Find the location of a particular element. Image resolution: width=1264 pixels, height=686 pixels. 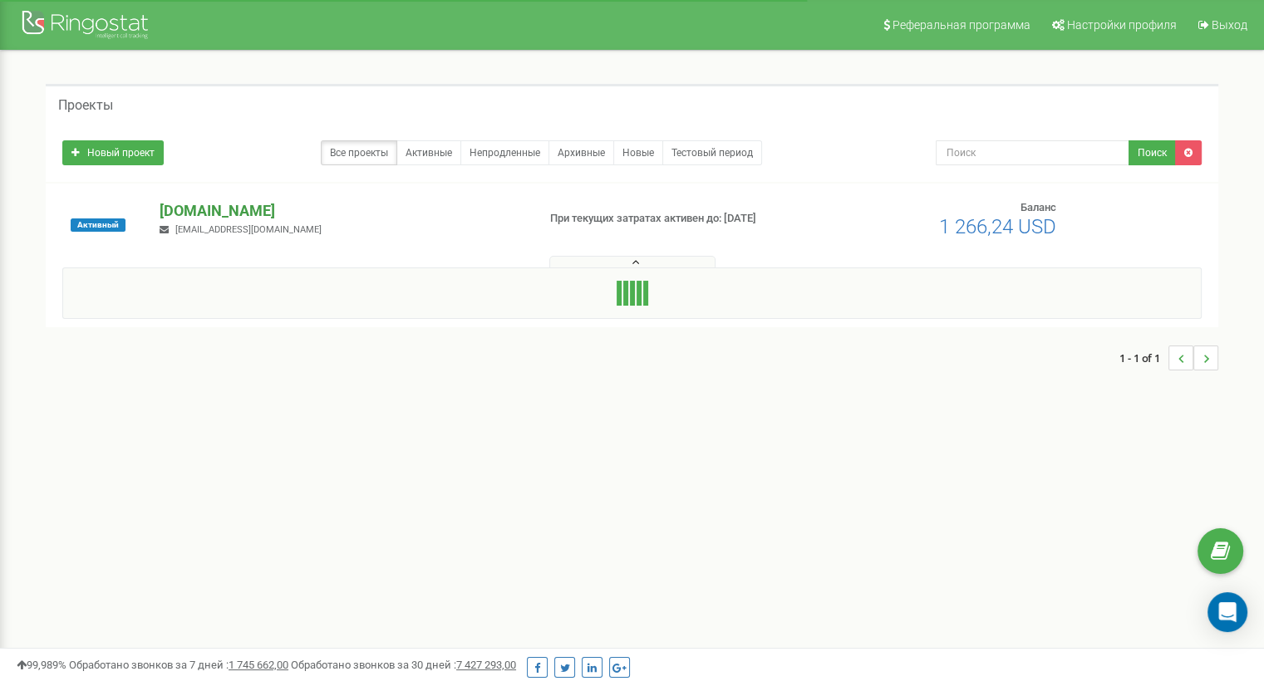

h5: Проекты is located at coordinates (86, 106).